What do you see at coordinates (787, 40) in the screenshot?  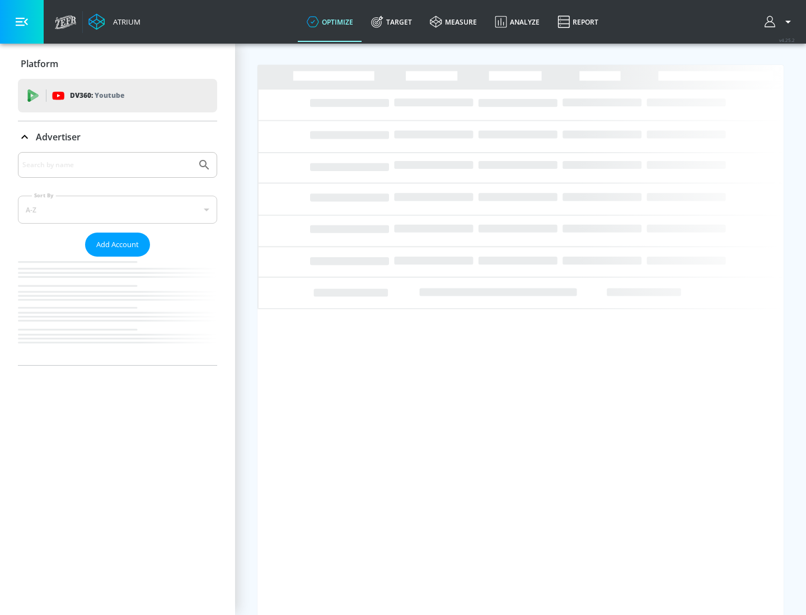 I see `span: v 4.25.2` at bounding box center [787, 40].